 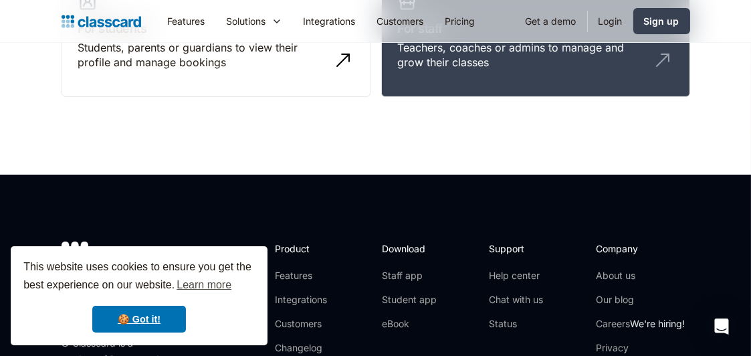 I want to click on div: Teachers, coaches or admins to manage and grow their classes, so click(x=522, y=55).